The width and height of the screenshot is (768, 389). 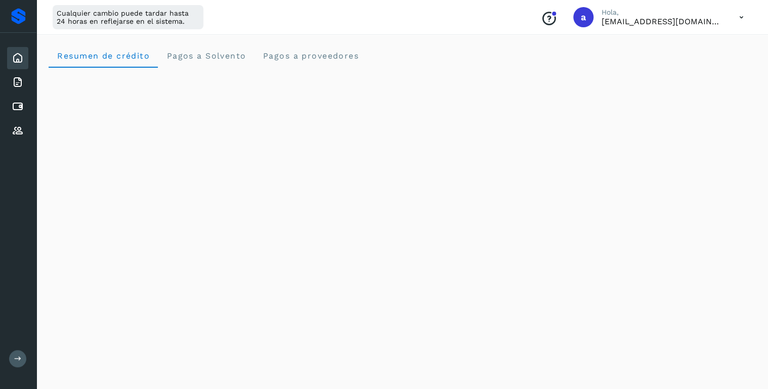 I want to click on span: Resumen de crédito, so click(x=103, y=56).